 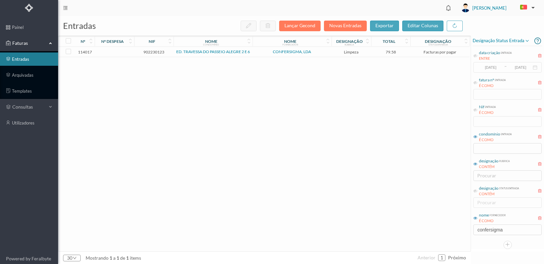 I want to click on i: icon: bell, so click(x=448, y=8).